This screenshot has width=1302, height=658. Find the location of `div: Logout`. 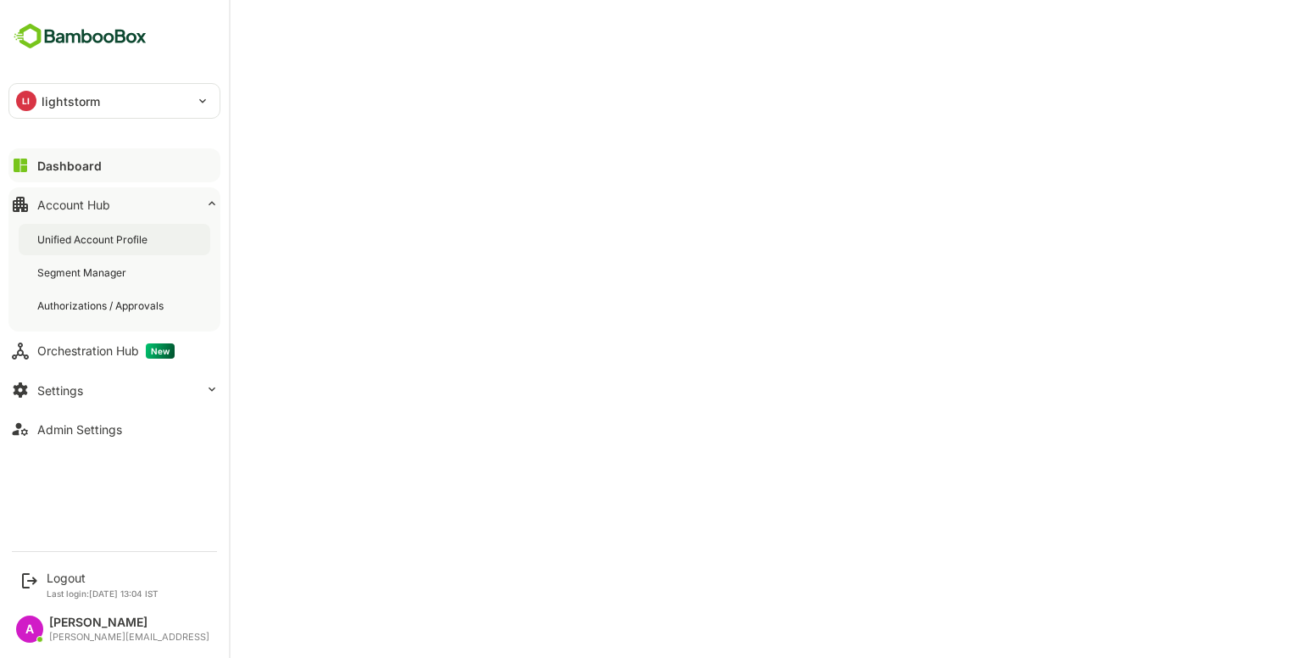

div: Logout is located at coordinates (103, 577).